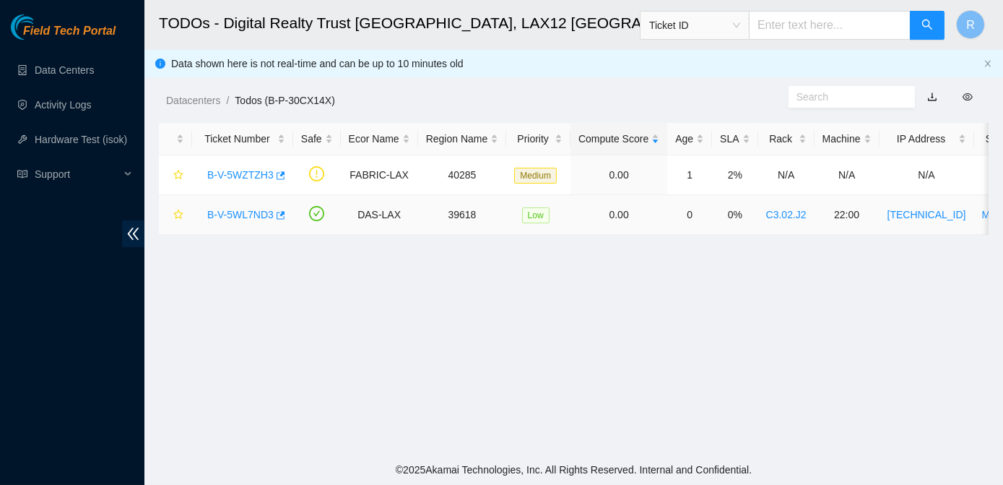  I want to click on span: exclamation-circle, so click(316, 173).